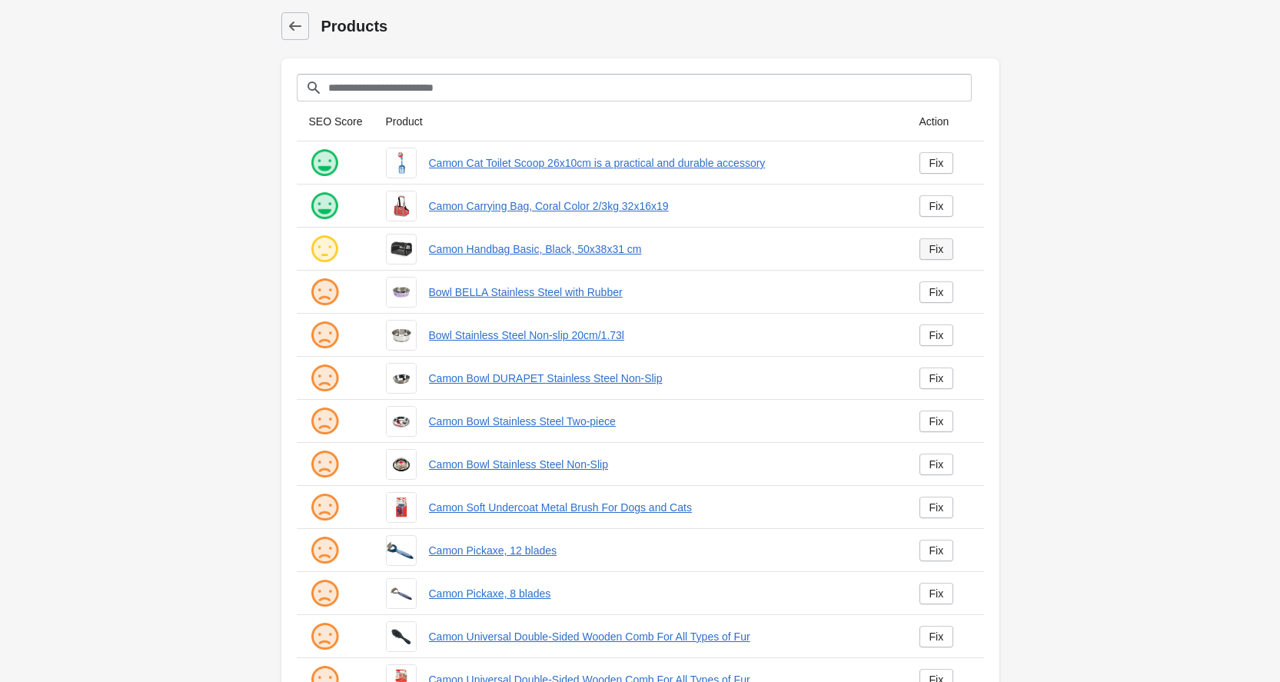  What do you see at coordinates (640, 121) in the screenshot?
I see `th: Product` at bounding box center [640, 121].